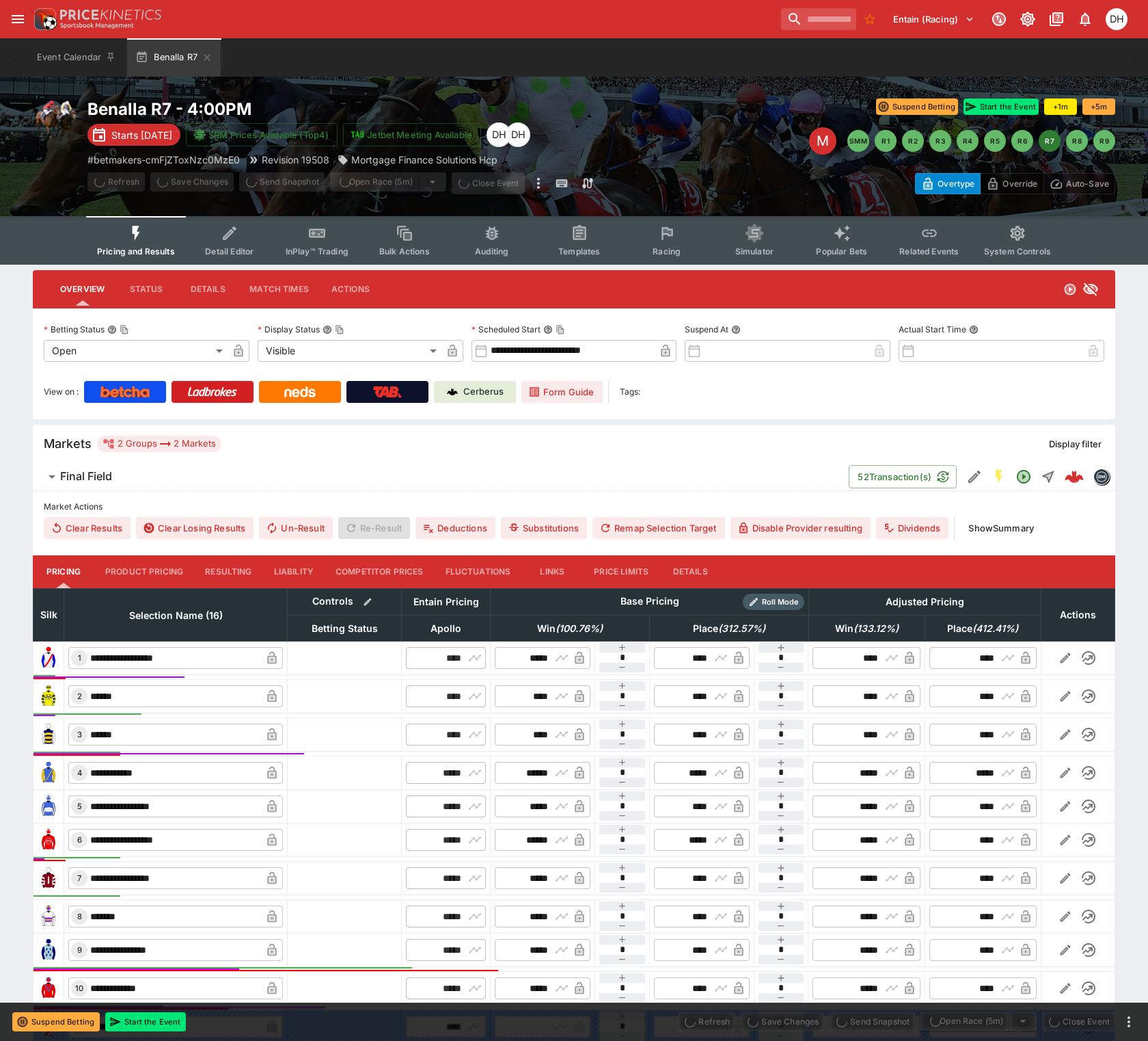 The image size is (1148, 1041). Describe the element at coordinates (48, 772) in the screenshot. I see `img: runner 4` at that location.